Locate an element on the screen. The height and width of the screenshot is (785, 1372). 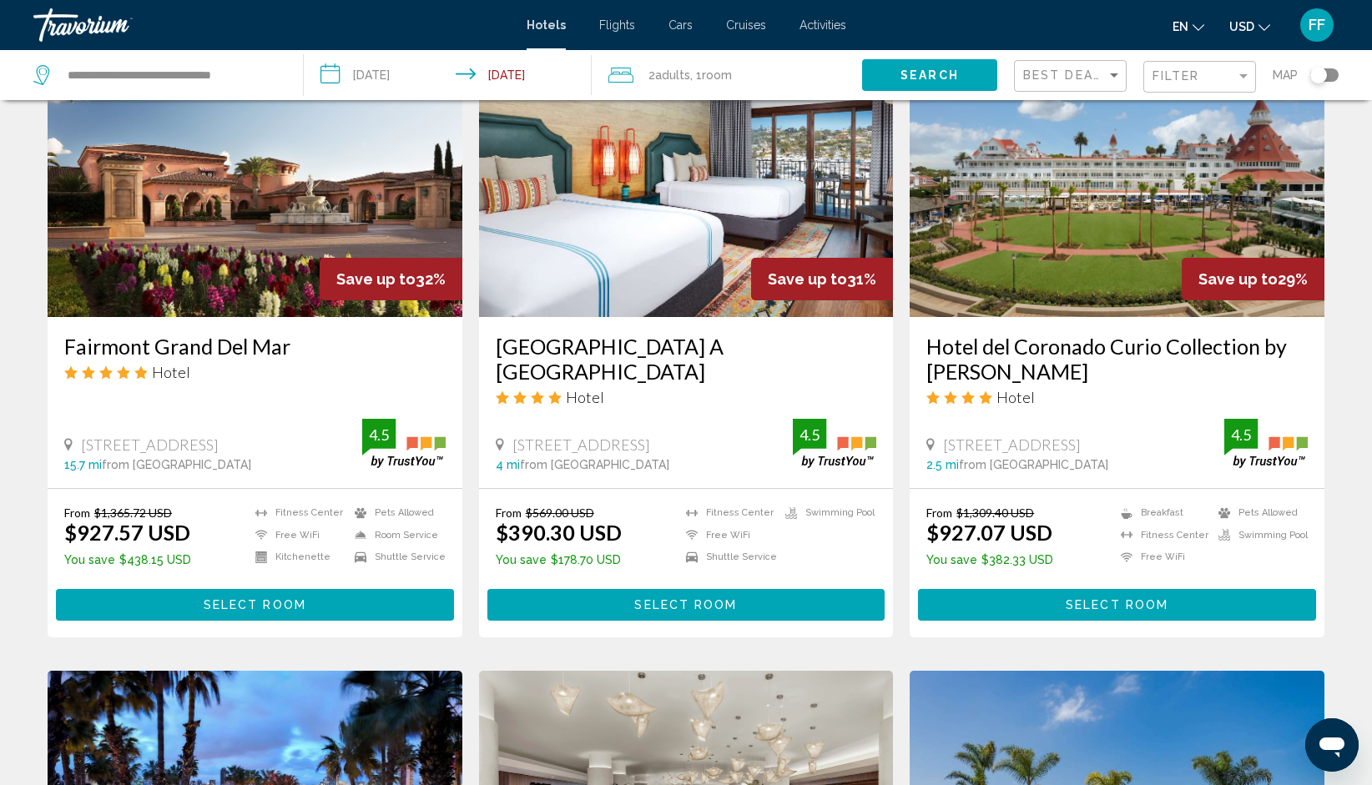
span: , 1 is located at coordinates (711, 75).